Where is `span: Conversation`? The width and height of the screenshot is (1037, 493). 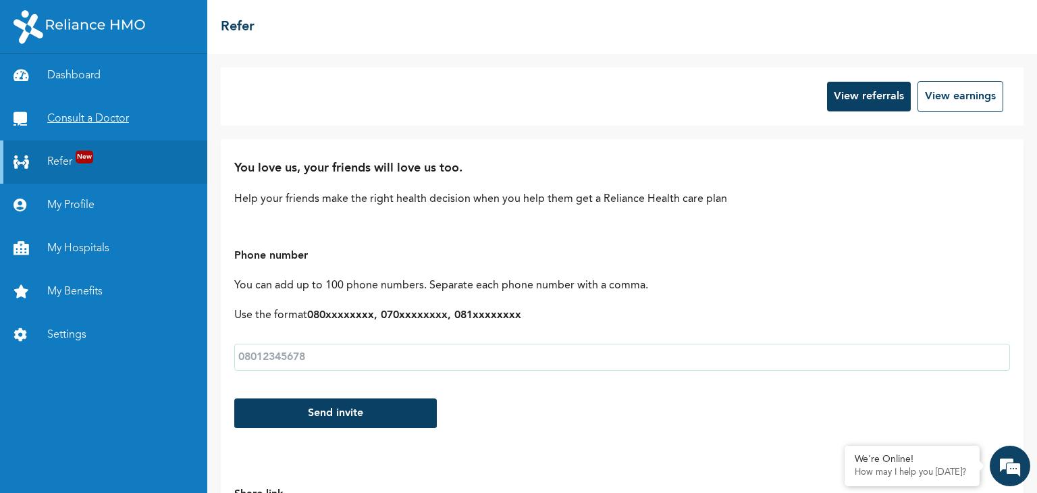 span: Conversation is located at coordinates (70, 448).